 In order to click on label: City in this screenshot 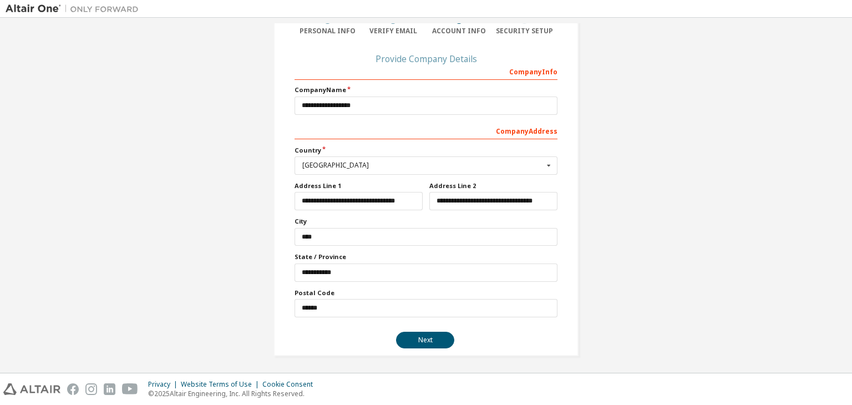, I will do `click(426, 221)`.